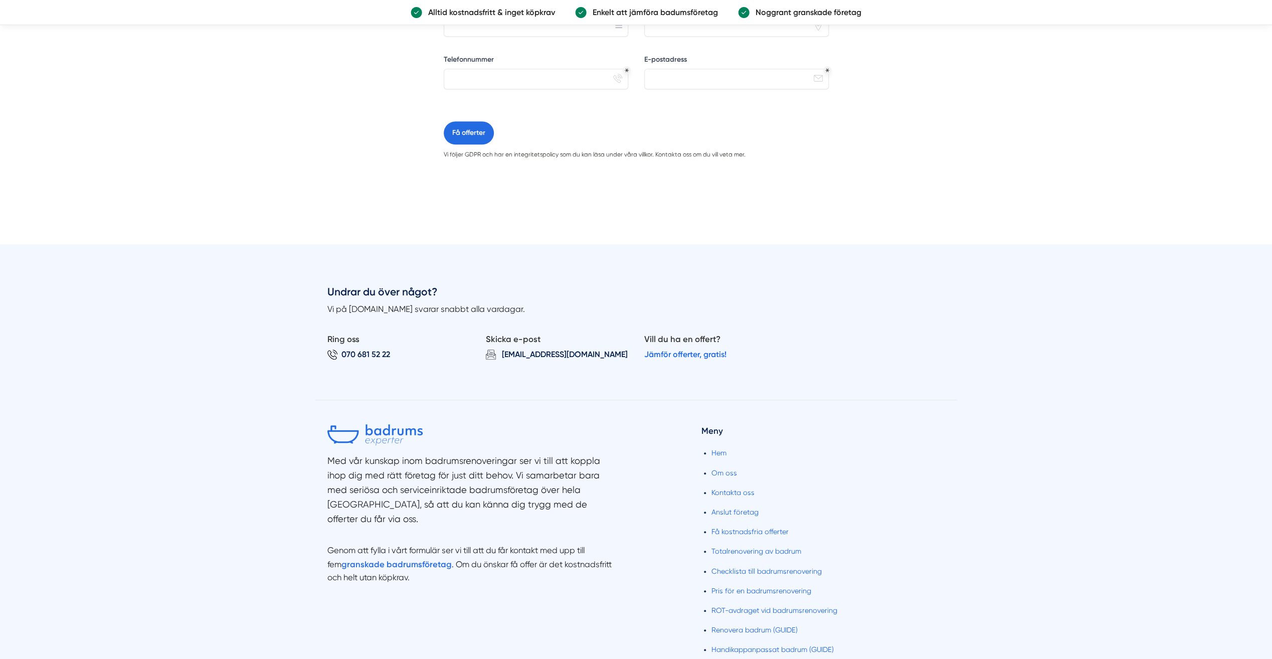 This screenshot has width=1272, height=659. Describe the element at coordinates (737, 61) in the screenshot. I see `label: E-postadress` at that location.